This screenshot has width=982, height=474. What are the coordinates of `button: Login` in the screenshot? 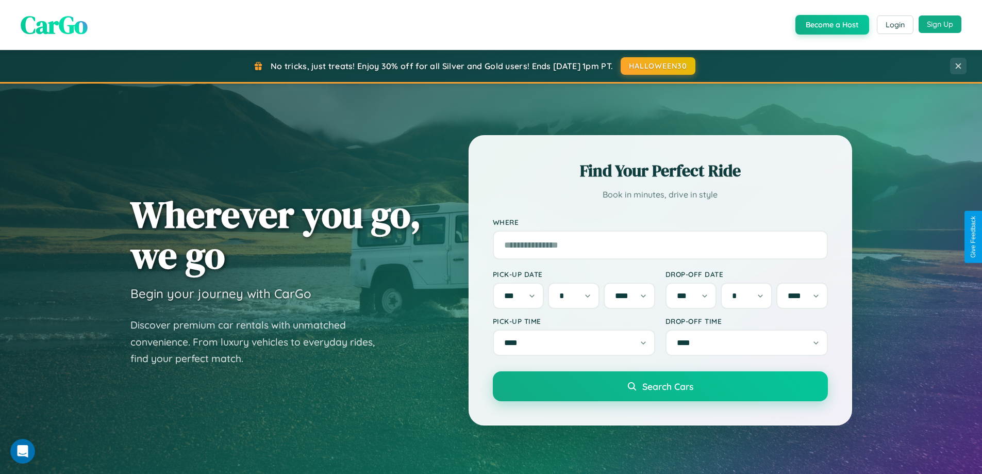 It's located at (895, 25).